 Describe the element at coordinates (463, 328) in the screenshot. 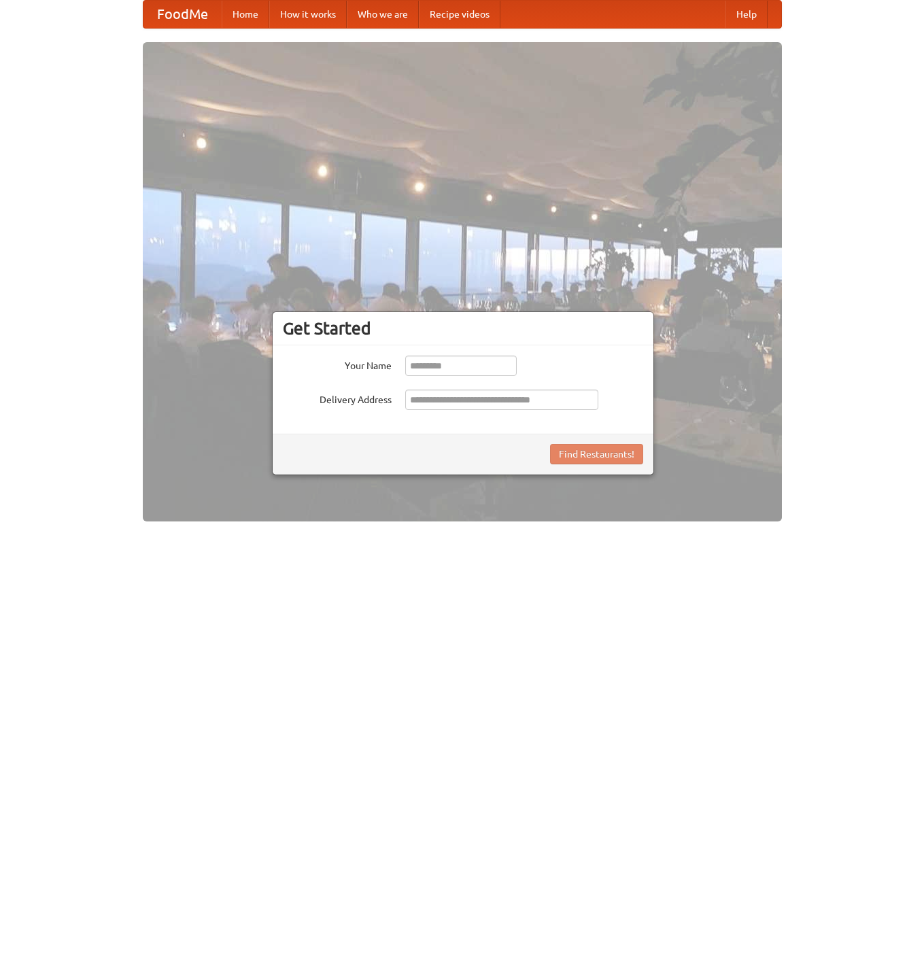

I see `h3: Get Started` at that location.